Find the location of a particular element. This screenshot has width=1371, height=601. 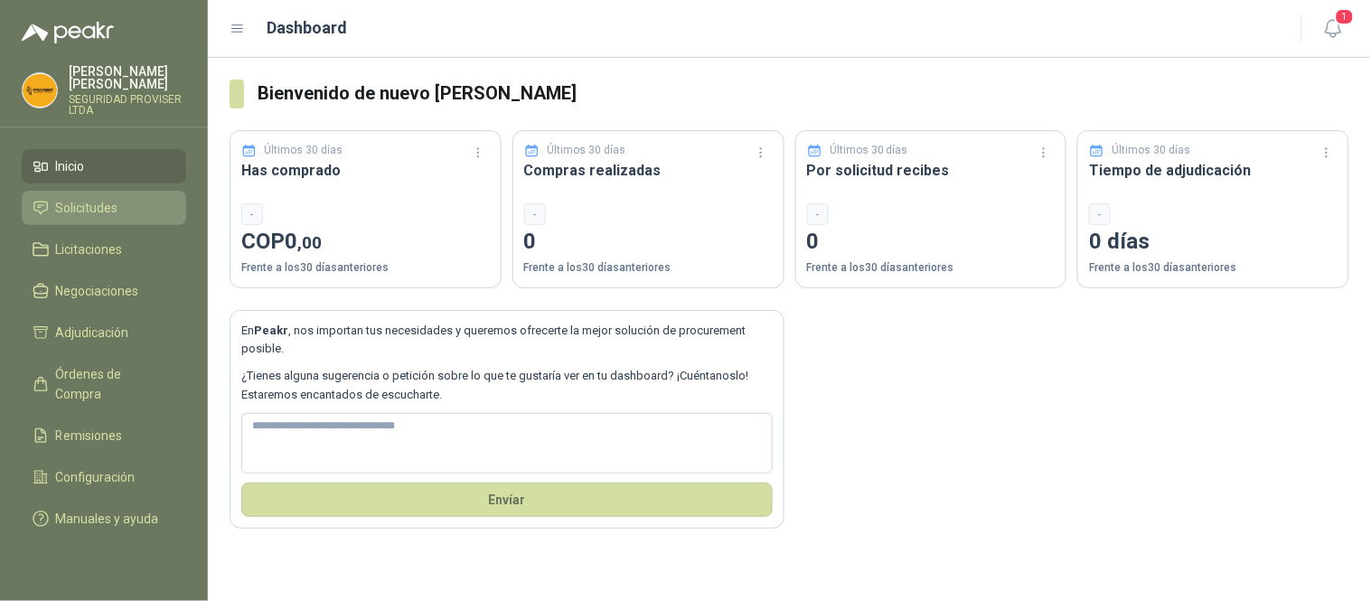

a: Adjudicación is located at coordinates (104, 332).